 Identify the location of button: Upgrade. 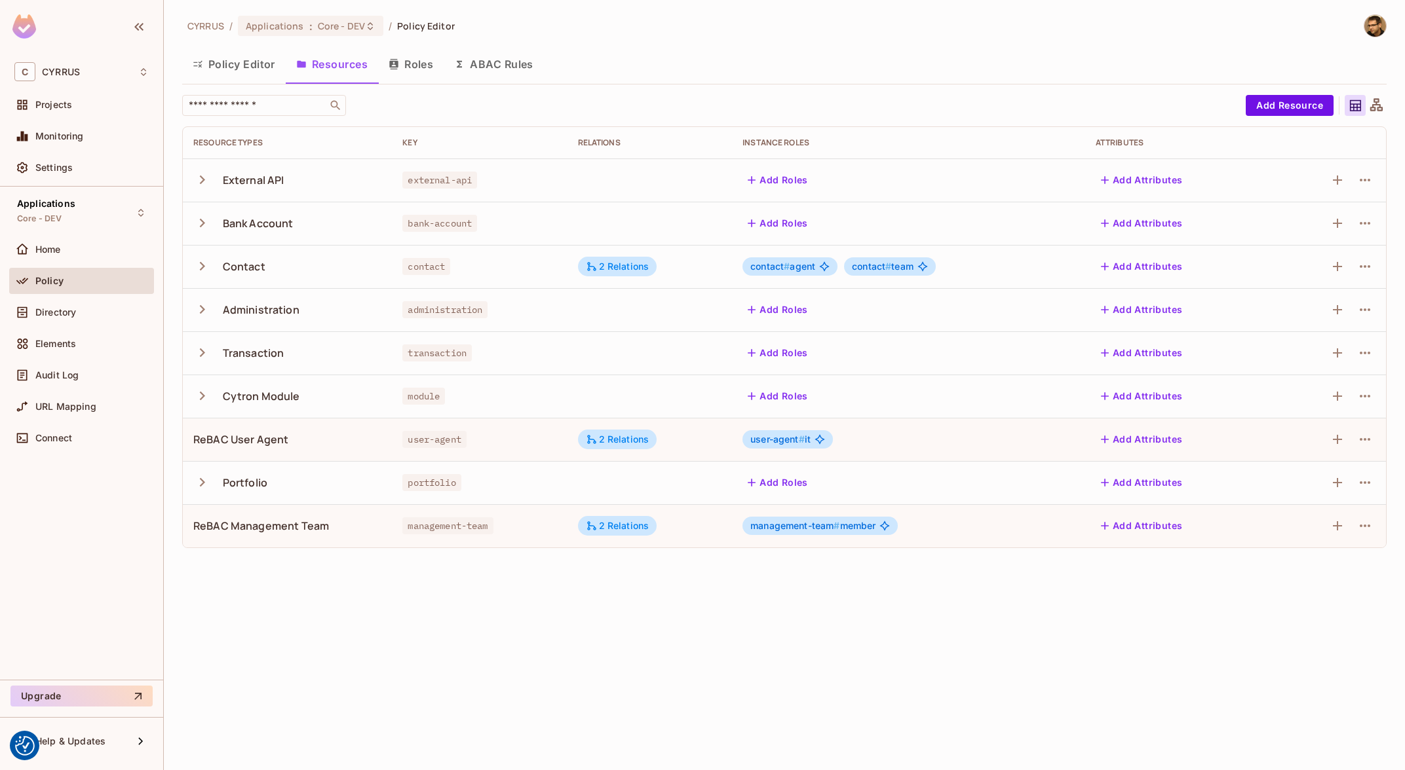
(81, 696).